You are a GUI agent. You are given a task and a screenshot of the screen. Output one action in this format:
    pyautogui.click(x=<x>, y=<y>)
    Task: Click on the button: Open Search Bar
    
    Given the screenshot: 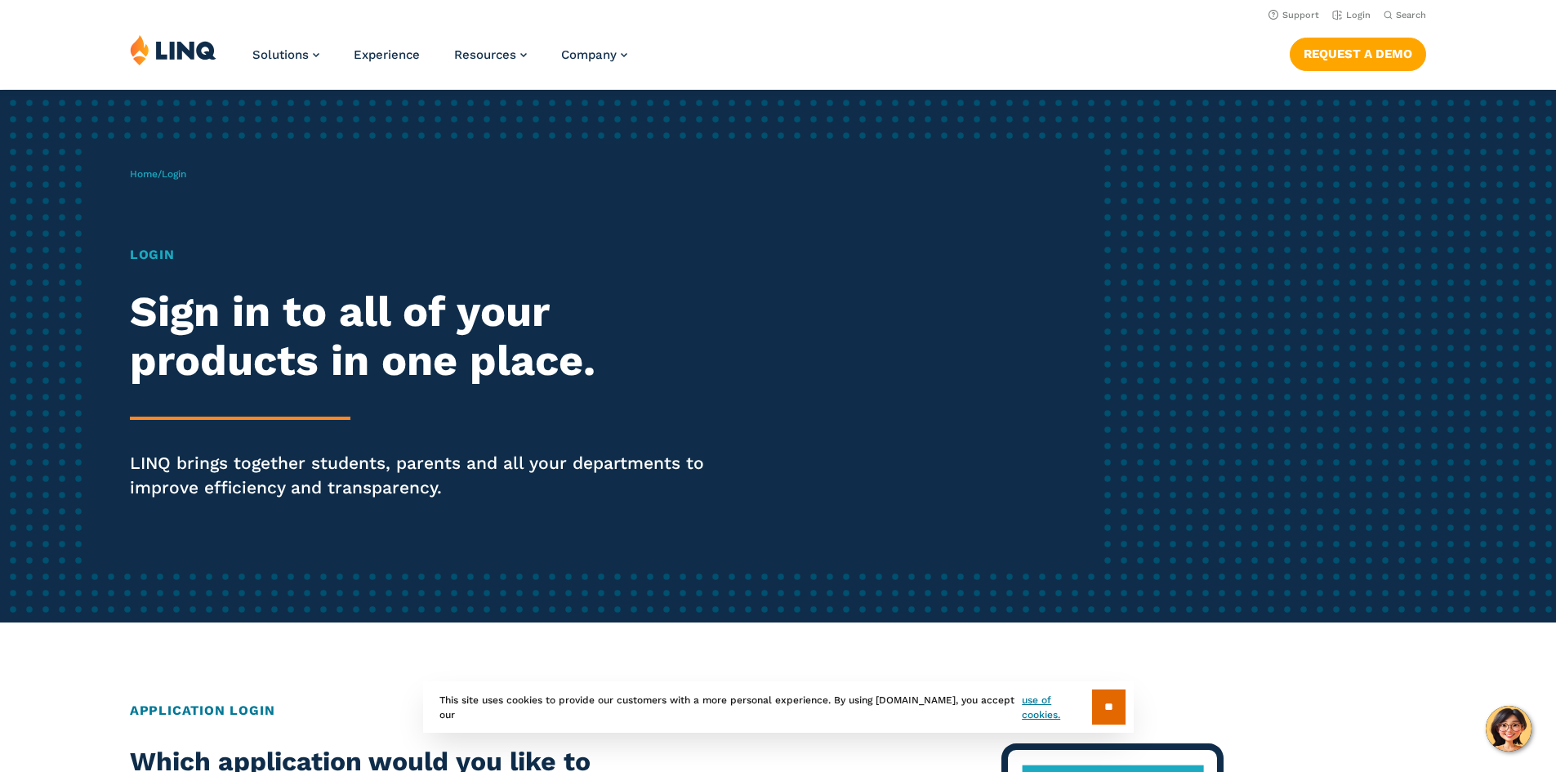 What is the action you would take?
    pyautogui.click(x=1404, y=15)
    